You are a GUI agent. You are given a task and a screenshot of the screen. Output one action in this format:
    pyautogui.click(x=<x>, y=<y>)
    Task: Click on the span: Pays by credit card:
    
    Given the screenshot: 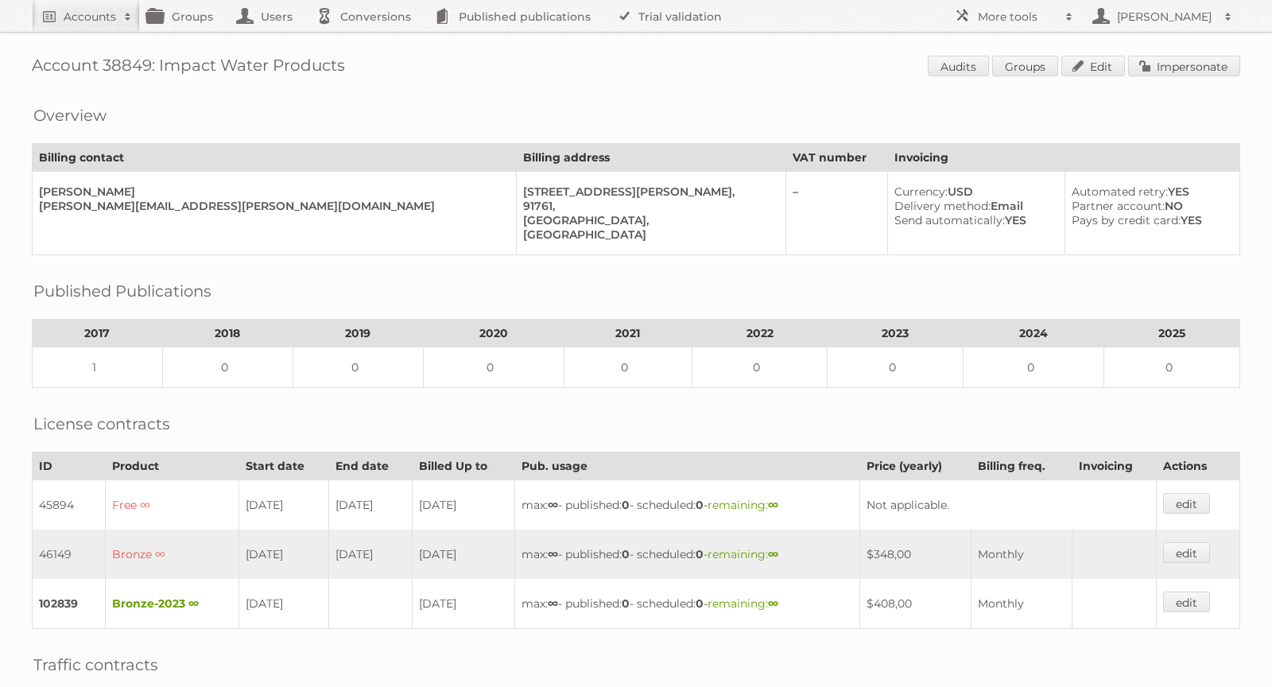 What is the action you would take?
    pyautogui.click(x=1126, y=220)
    